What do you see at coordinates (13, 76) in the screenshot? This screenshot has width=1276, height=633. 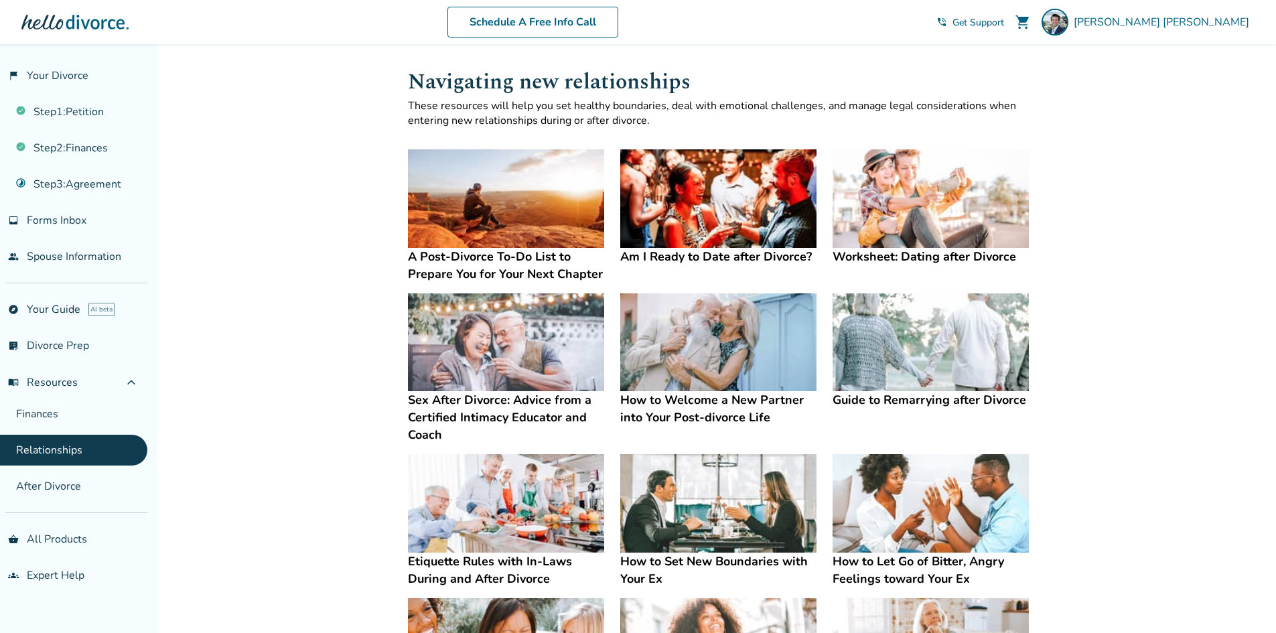 I see `span: flag_2` at bounding box center [13, 76].